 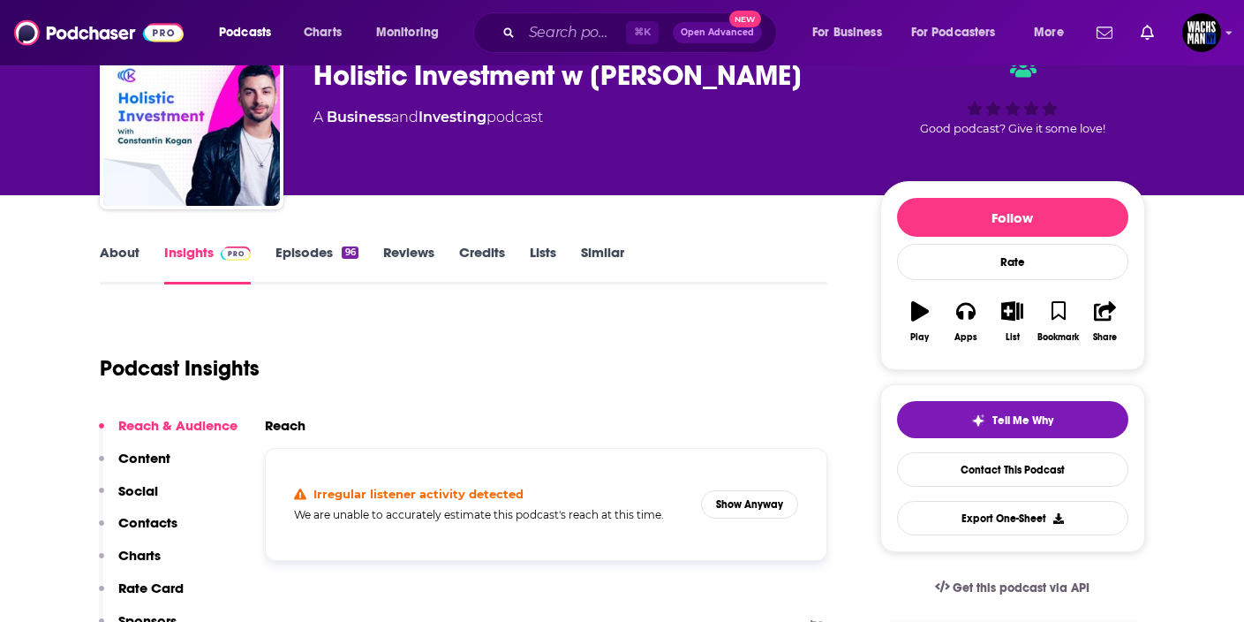 I want to click on button: Export One-Sheet, so click(x=1013, y=517).